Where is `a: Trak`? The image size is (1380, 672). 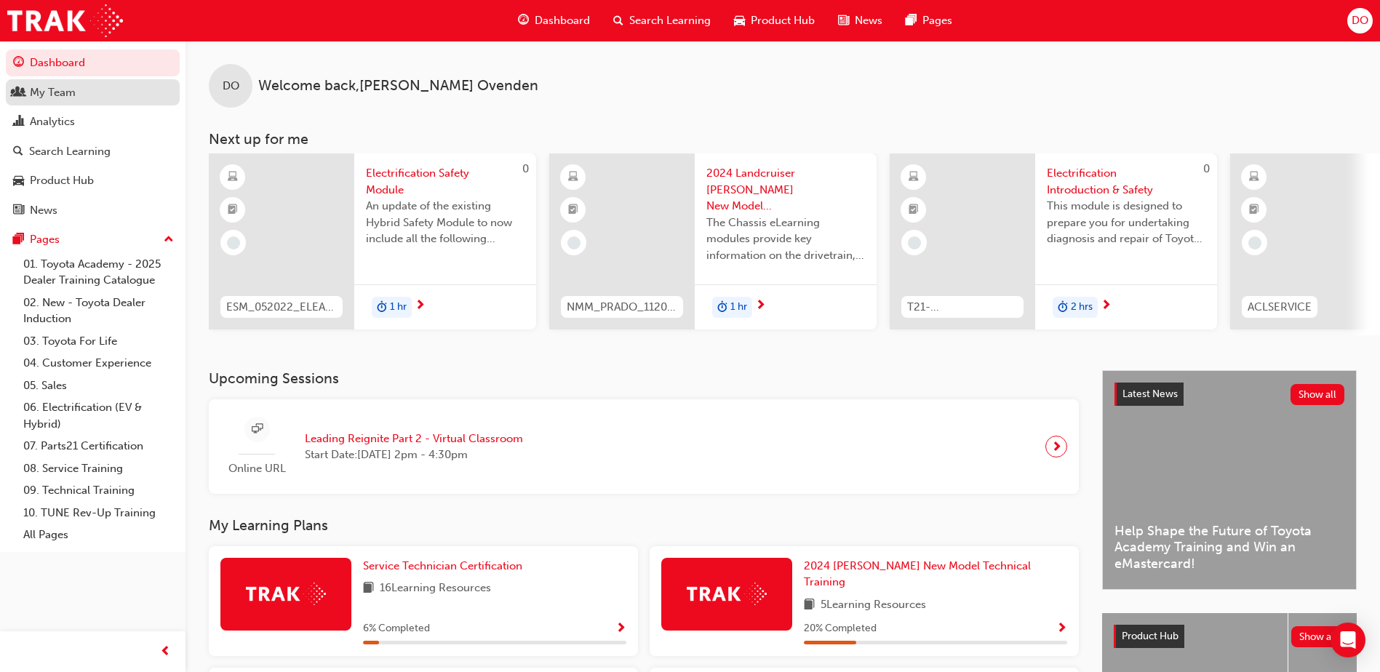
a: Trak is located at coordinates (65, 20).